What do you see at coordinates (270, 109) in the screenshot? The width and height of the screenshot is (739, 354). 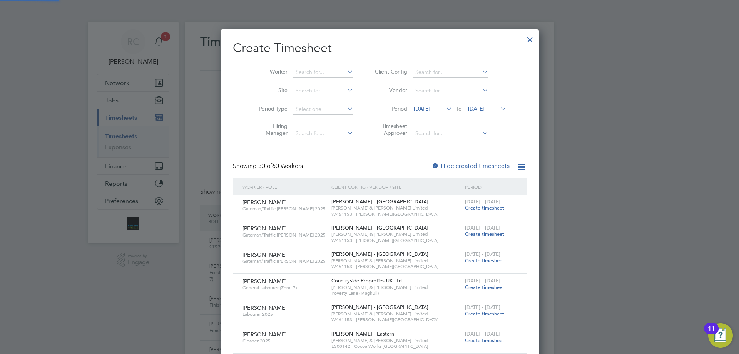 I see `label: Period Type` at bounding box center [270, 109].